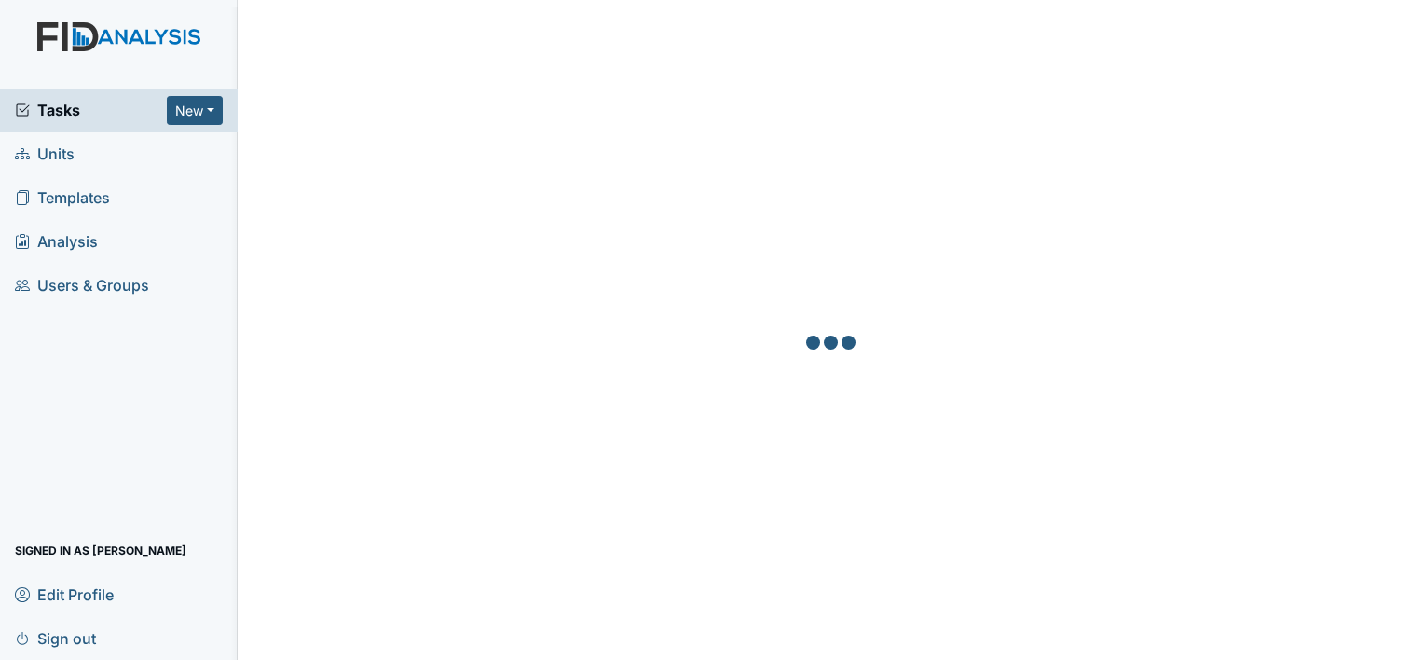  I want to click on span: Analysis, so click(56, 241).